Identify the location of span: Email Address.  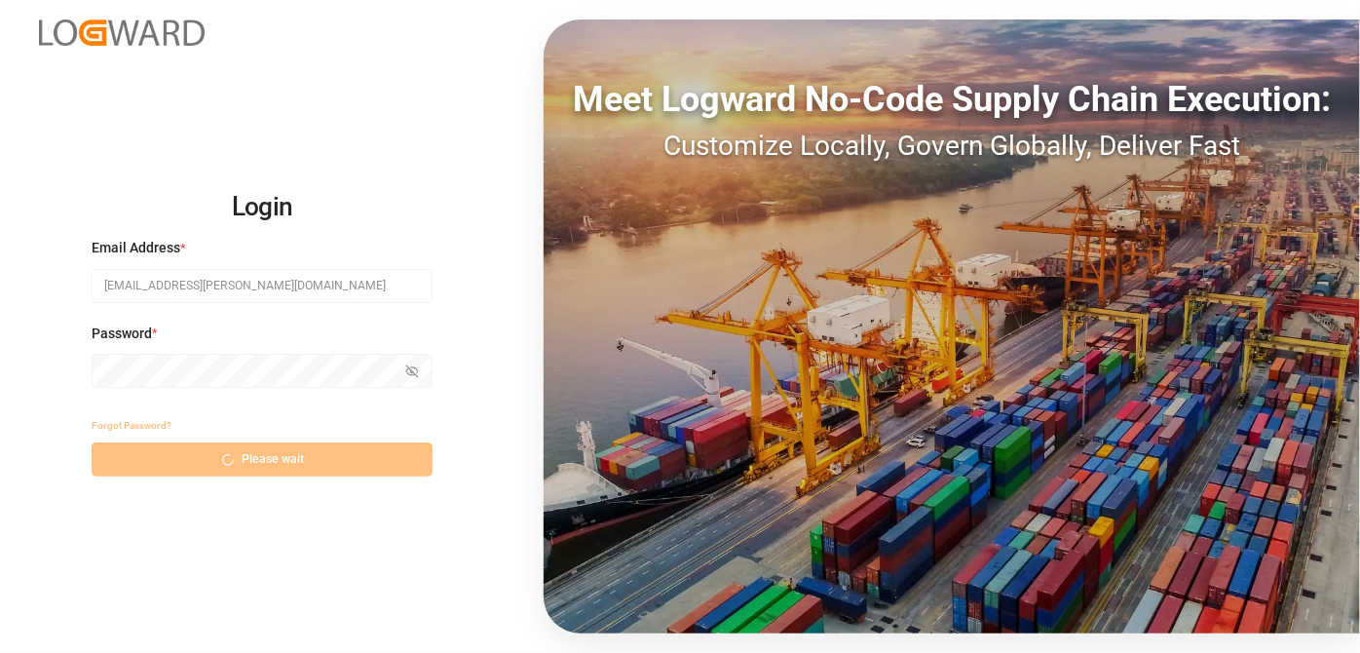
(135, 247).